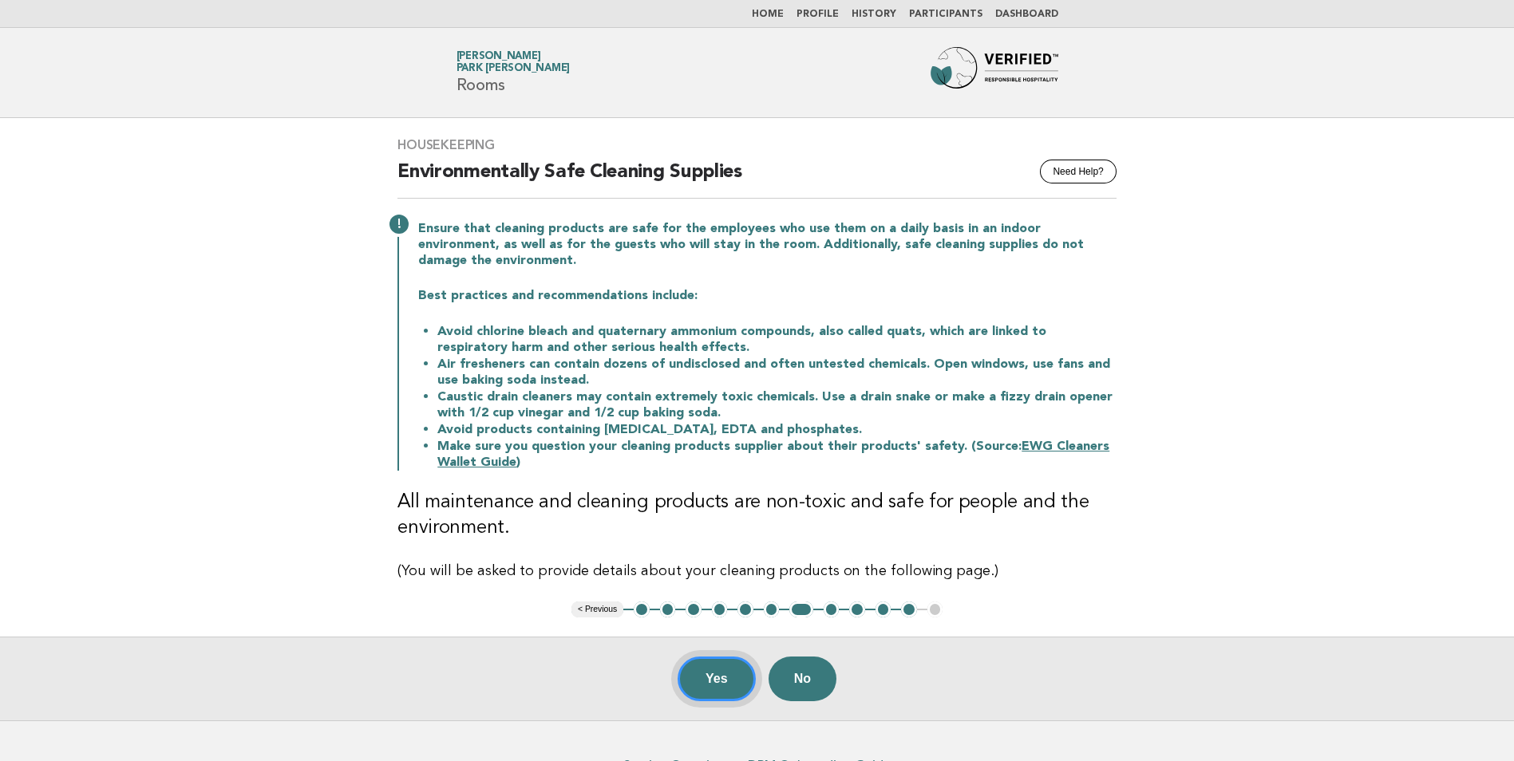 The height and width of the screenshot is (761, 1514). I want to click on h3: Housekeeping, so click(756, 145).